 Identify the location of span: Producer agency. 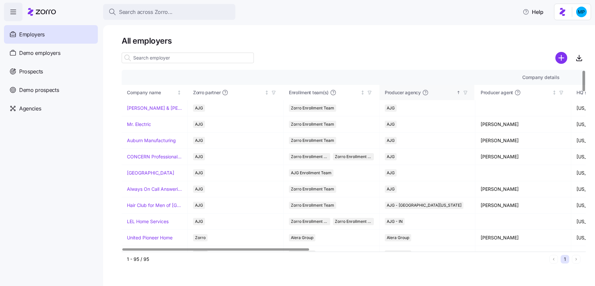
(403, 93).